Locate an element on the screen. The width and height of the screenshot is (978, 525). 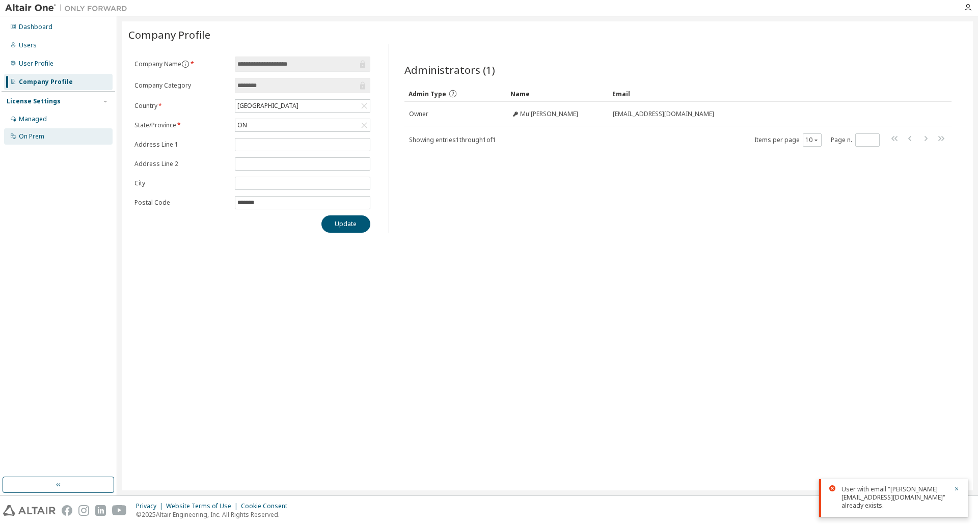
div: Website Terms of Use is located at coordinates (203, 507).